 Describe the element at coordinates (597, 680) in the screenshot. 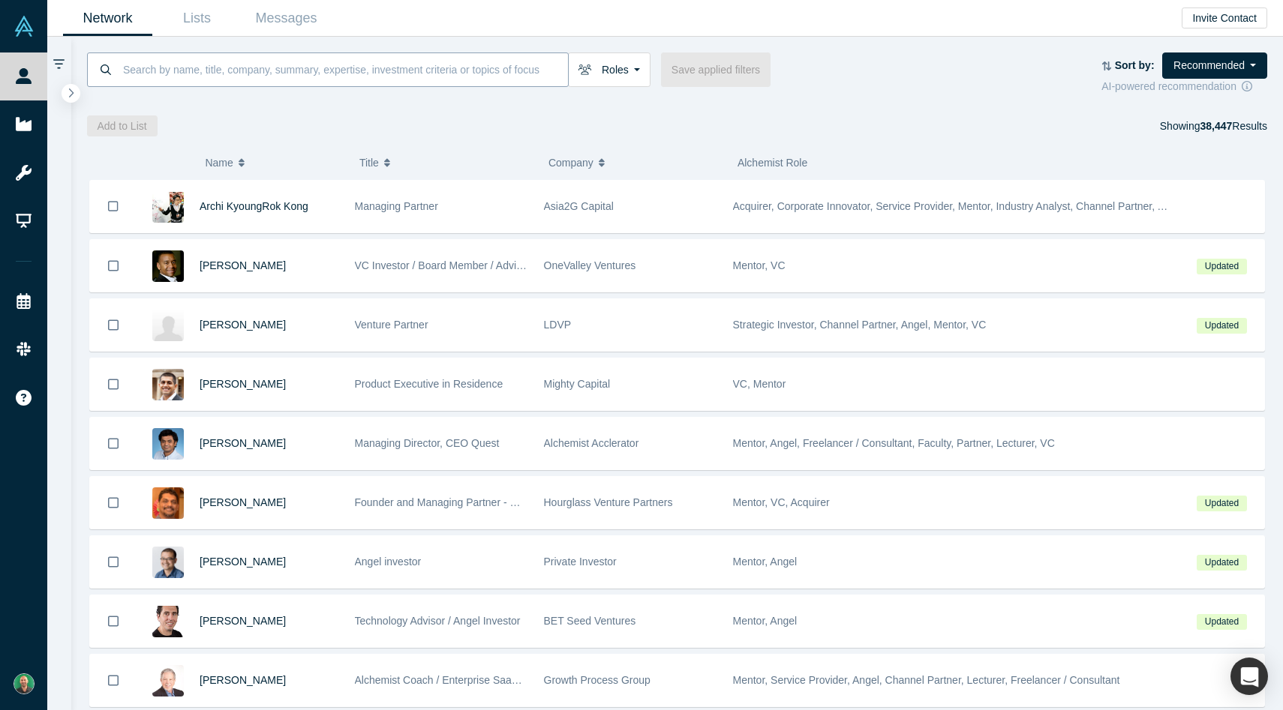

I see `span: Growth Process Group` at that location.